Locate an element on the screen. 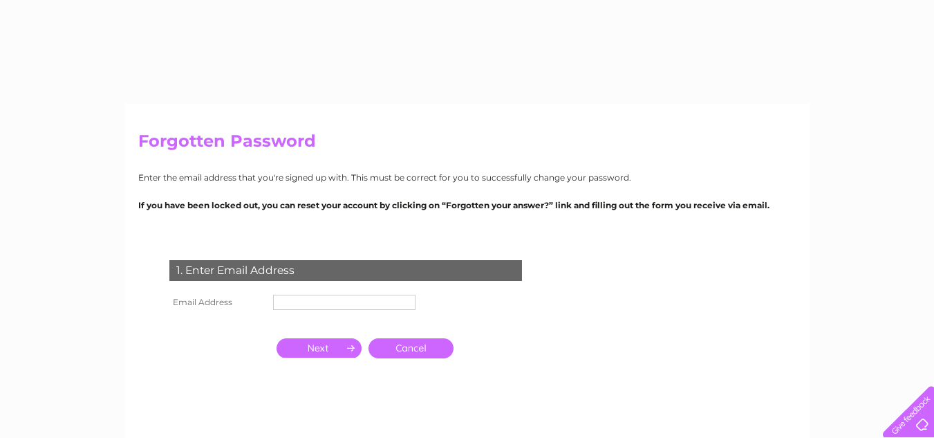 The height and width of the screenshot is (438, 934). p: If you have been locked out, you can reset your account by clicking on “Forgotten your answer?” l... is located at coordinates (468, 205).